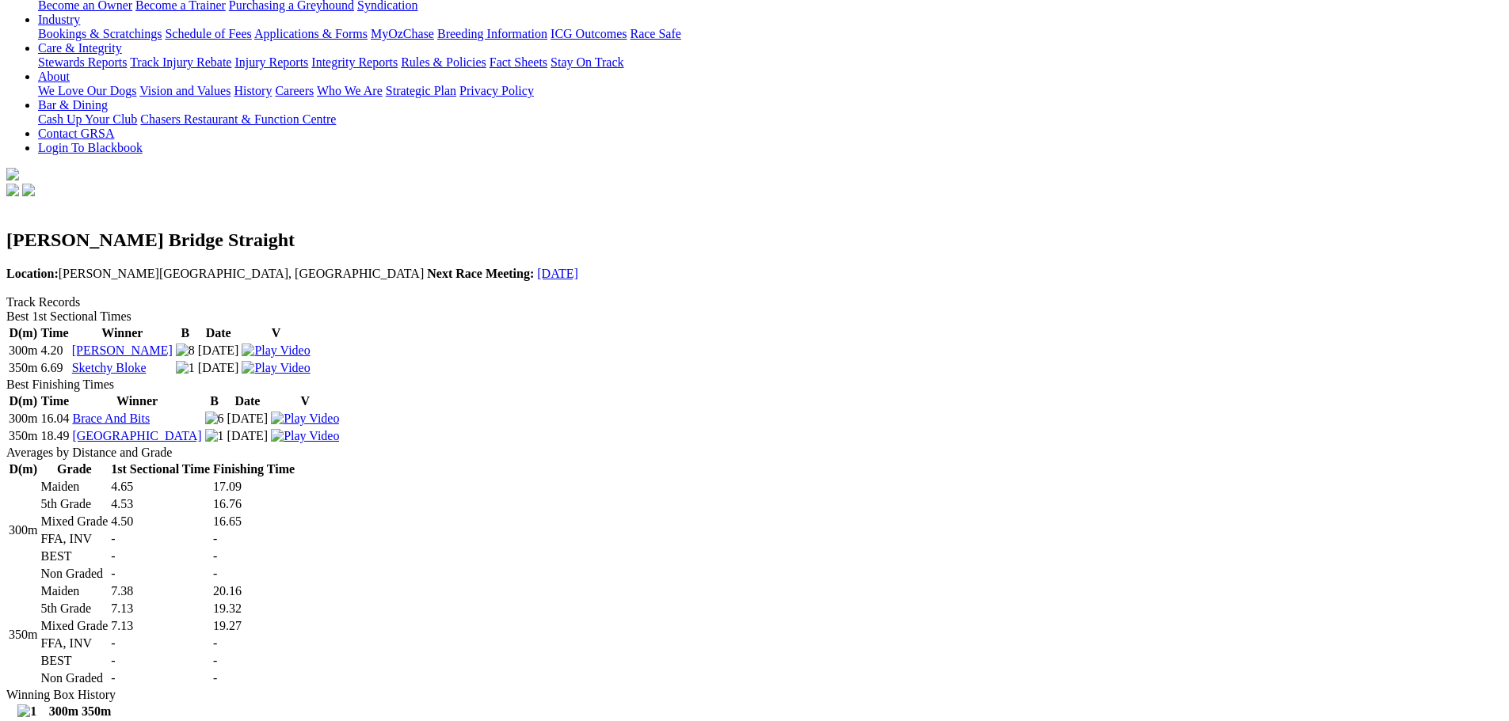 This screenshot has width=1509, height=721. What do you see at coordinates (181, 62) in the screenshot?
I see `a: Track Injury Rebate` at bounding box center [181, 62].